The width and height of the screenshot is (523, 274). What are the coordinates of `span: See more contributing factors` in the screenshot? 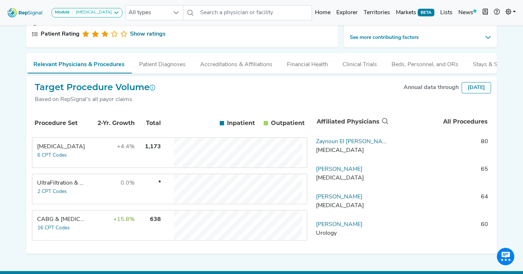 It's located at (416, 37).